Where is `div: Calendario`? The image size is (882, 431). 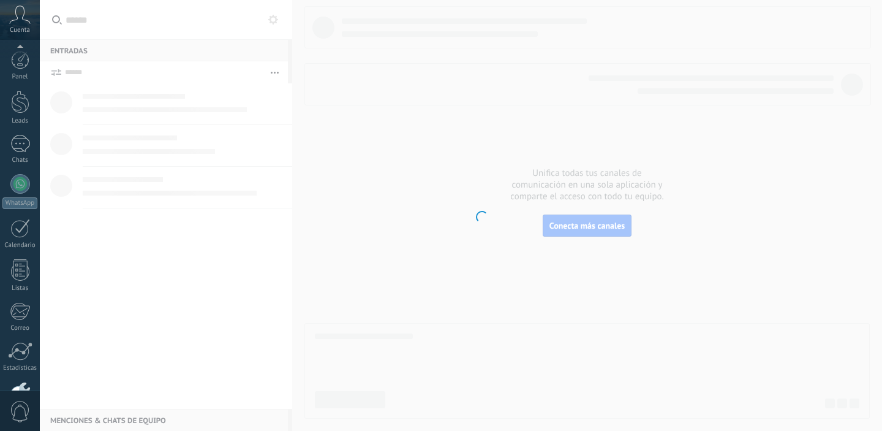
div: Calendario is located at coordinates (20, 245).